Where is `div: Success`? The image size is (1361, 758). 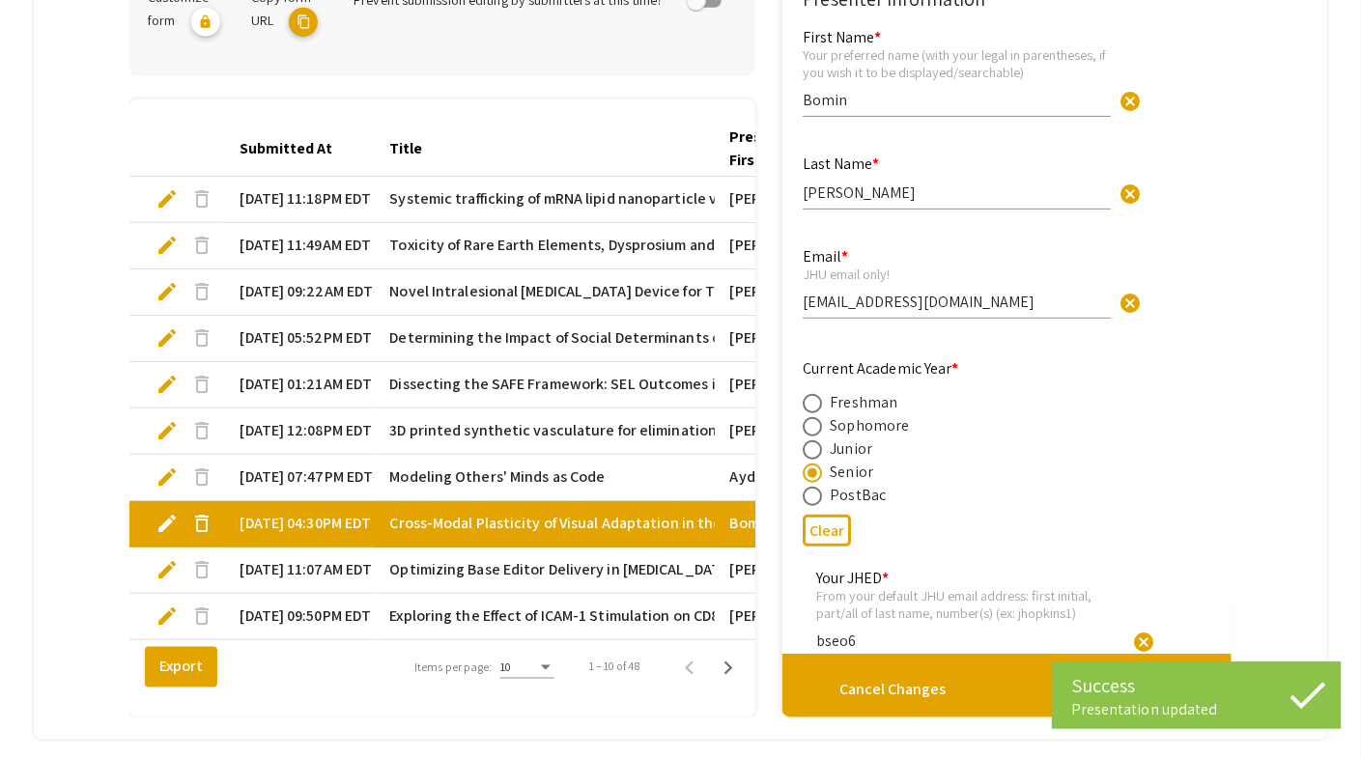 div: Success is located at coordinates (1197, 686).